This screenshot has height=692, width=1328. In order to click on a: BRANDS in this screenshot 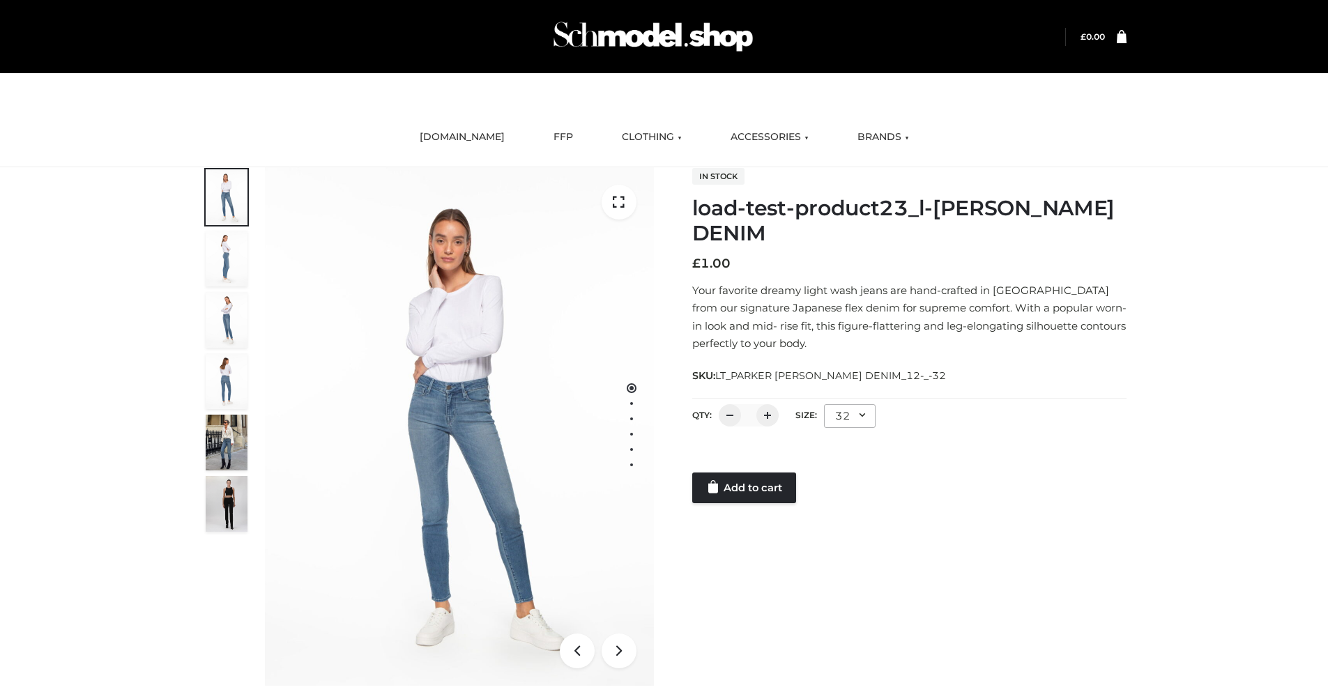, I will do `click(883, 137)`.